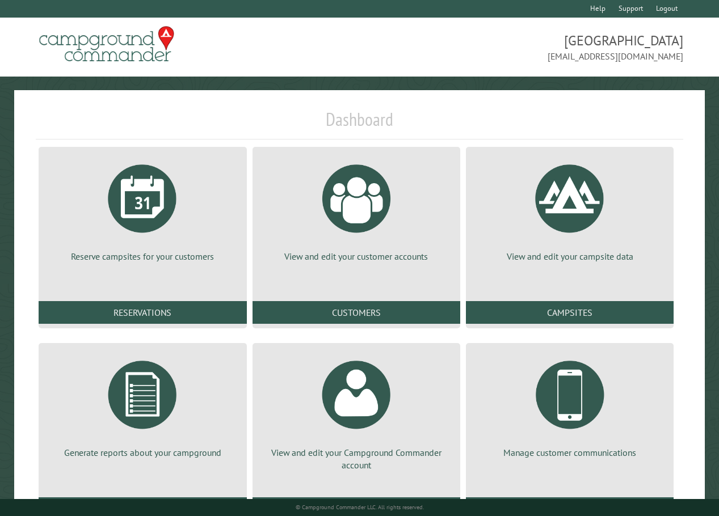 The width and height of the screenshot is (719, 516). Describe the element at coordinates (359, 124) in the screenshot. I see `h1: Dashboard` at that location.